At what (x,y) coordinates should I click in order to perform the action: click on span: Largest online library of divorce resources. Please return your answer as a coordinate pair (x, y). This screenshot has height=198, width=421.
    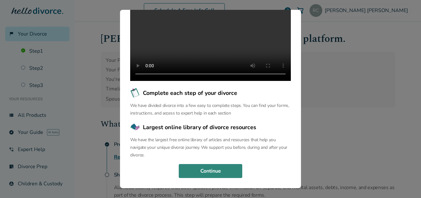
    Looking at the image, I should click on (199, 127).